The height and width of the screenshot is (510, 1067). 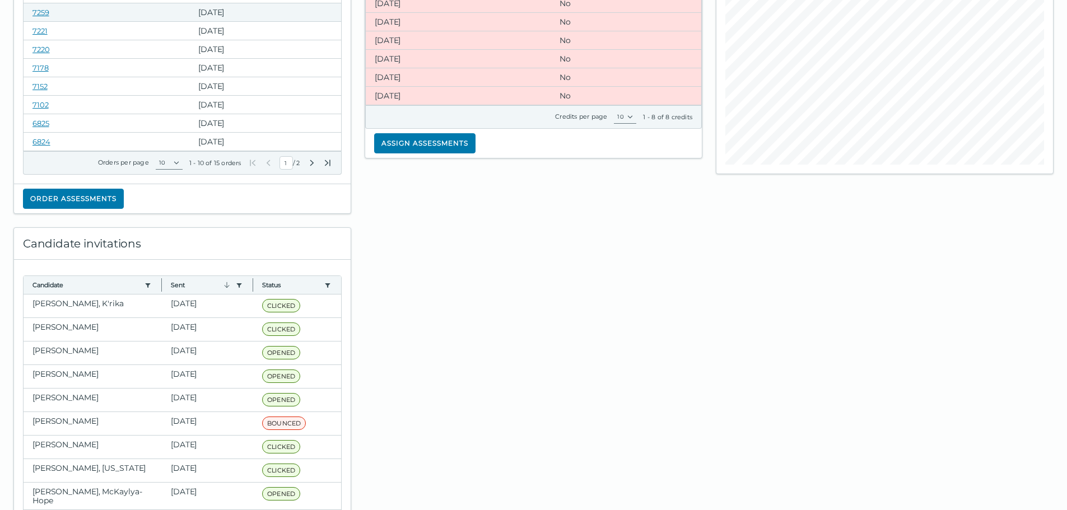 What do you see at coordinates (40, 86) in the screenshot?
I see `a: 7152` at bounding box center [40, 86].